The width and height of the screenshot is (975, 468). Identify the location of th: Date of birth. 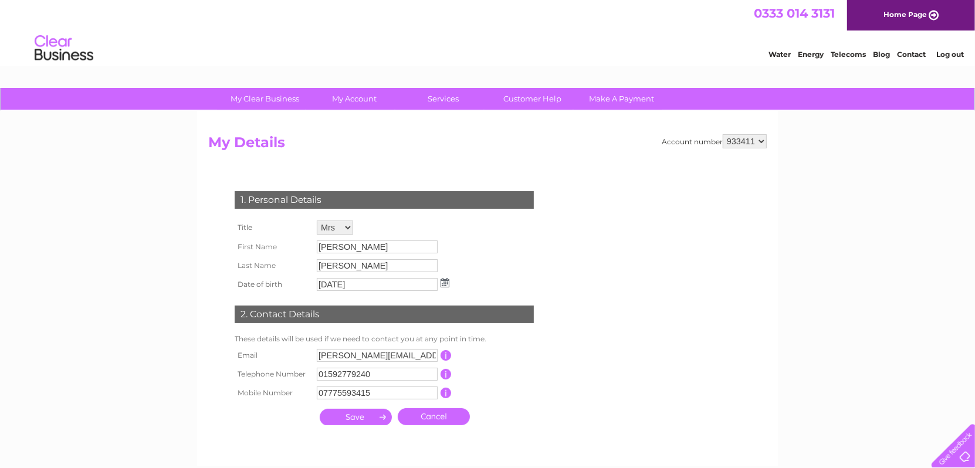
(273, 285).